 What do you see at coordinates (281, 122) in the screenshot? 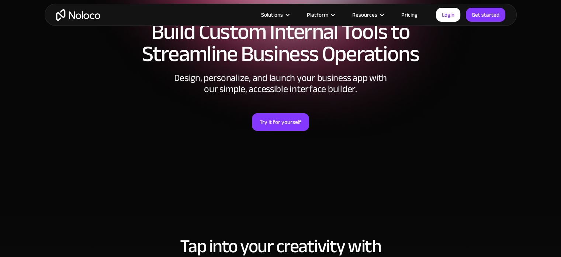
I see `a: Try it for yourself` at bounding box center [281, 122].